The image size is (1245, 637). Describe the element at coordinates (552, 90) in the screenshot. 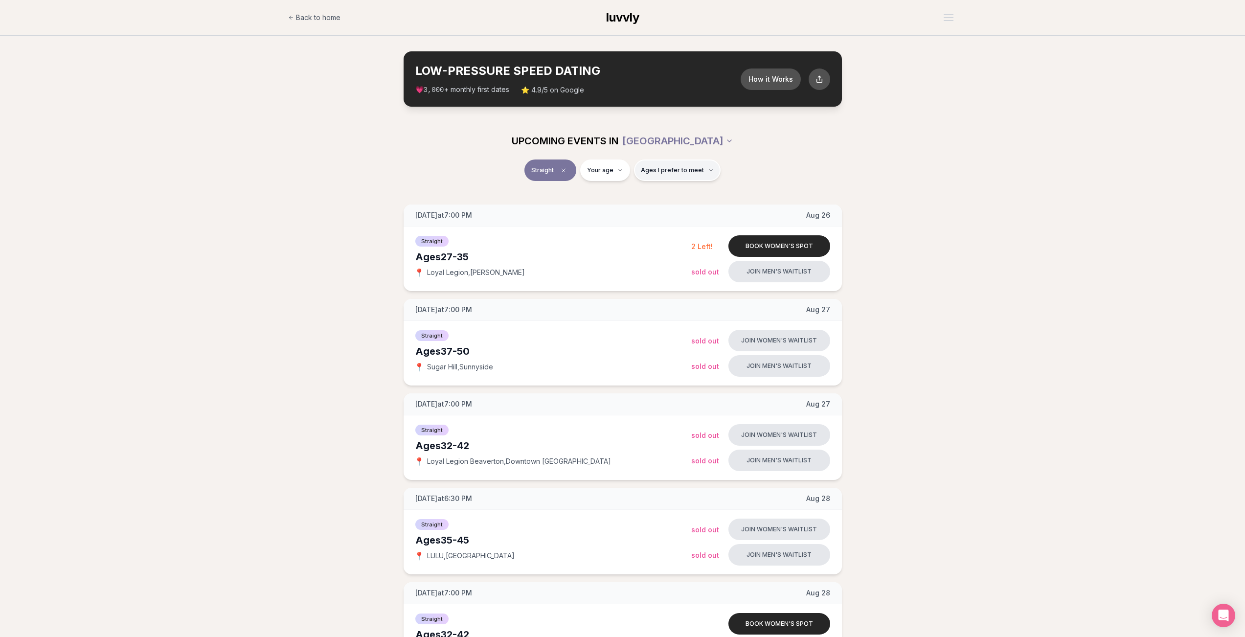

I see `span: ⭐ 4.9/5 on Google` at that location.